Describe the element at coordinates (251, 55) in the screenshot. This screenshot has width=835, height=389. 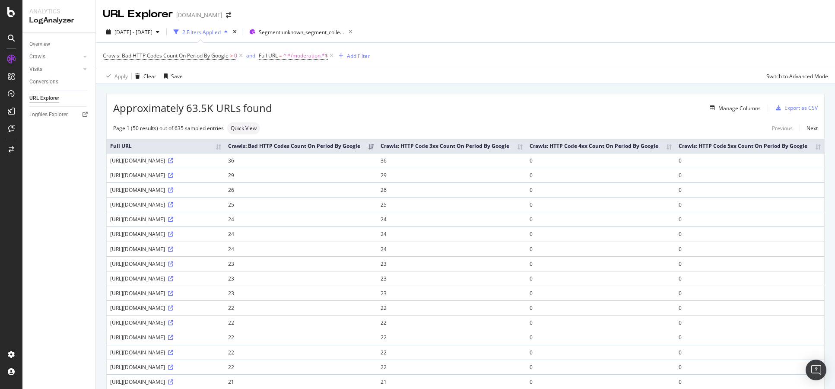
I see `button: and` at that location.